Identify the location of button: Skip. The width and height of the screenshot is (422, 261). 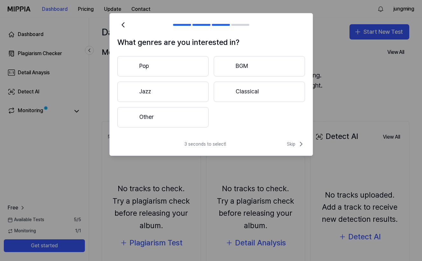
(295, 144).